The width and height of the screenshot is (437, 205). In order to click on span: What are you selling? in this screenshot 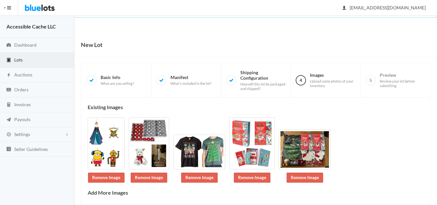, I will do `click(117, 83)`.